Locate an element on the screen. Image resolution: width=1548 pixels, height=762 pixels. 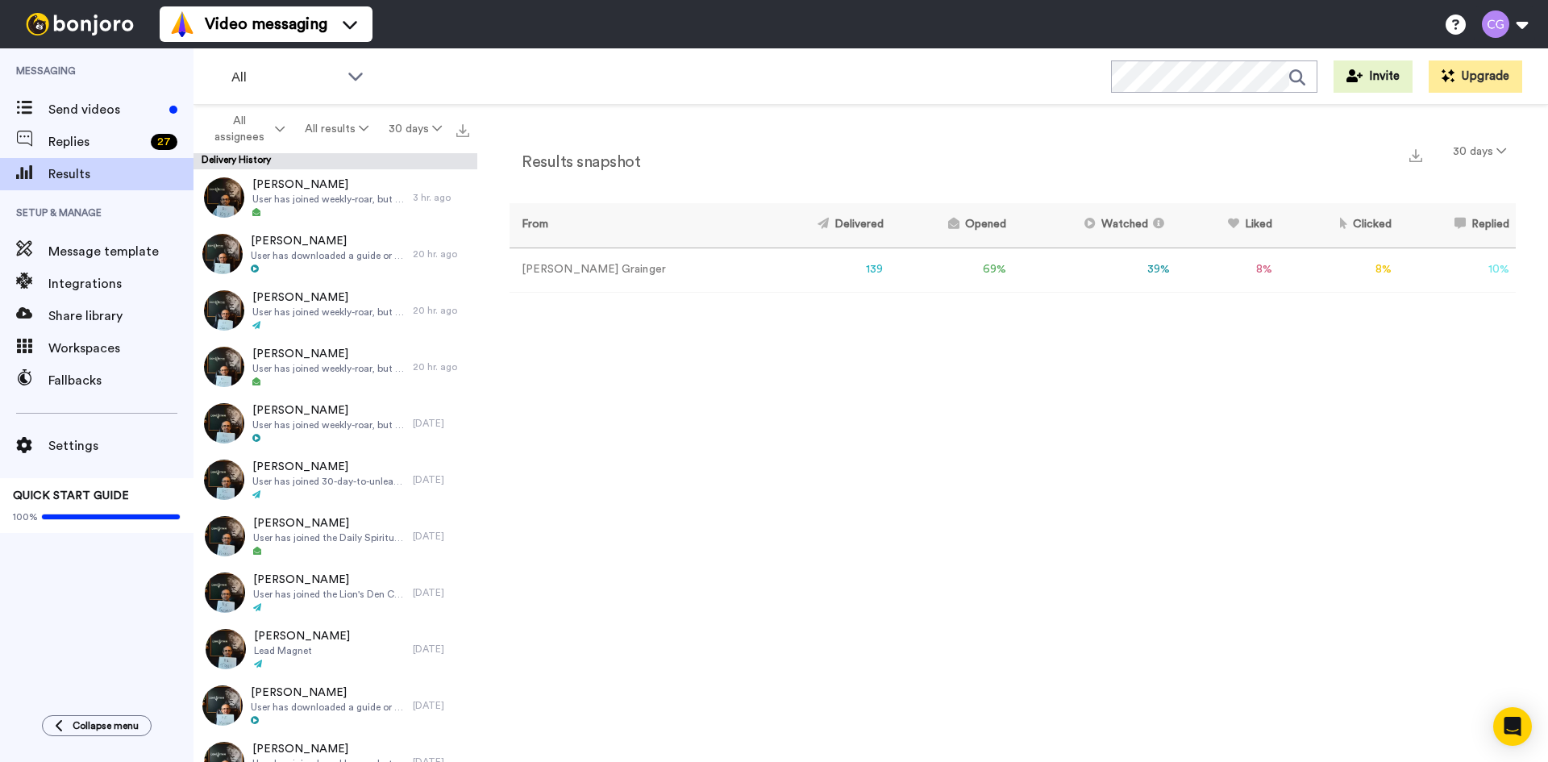
th: Opened is located at coordinates (952, 225).